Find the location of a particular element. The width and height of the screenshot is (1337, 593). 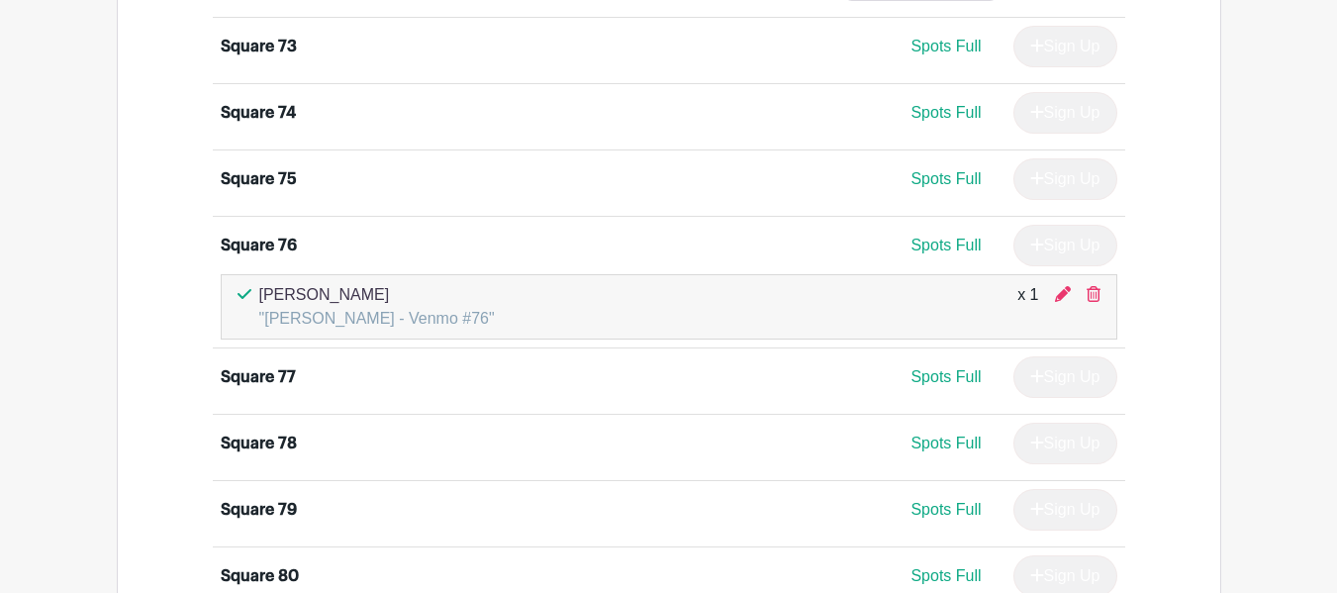

div: Square 80 is located at coordinates (259, 576).